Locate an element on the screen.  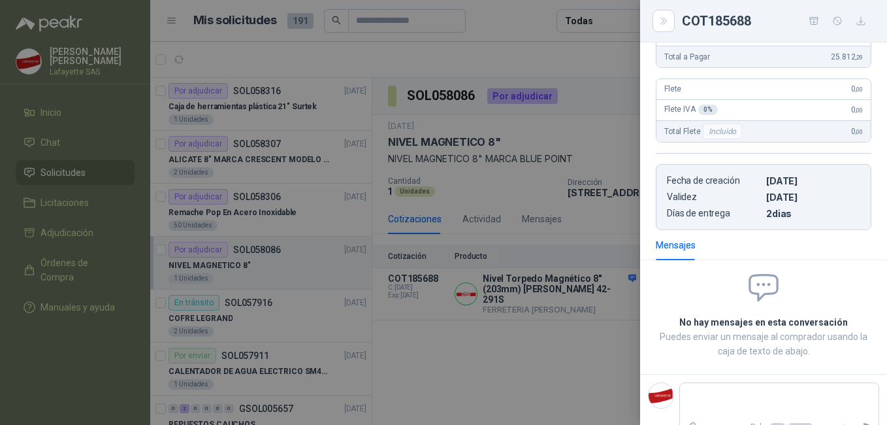
img: Company Logo is located at coordinates (661, 395).